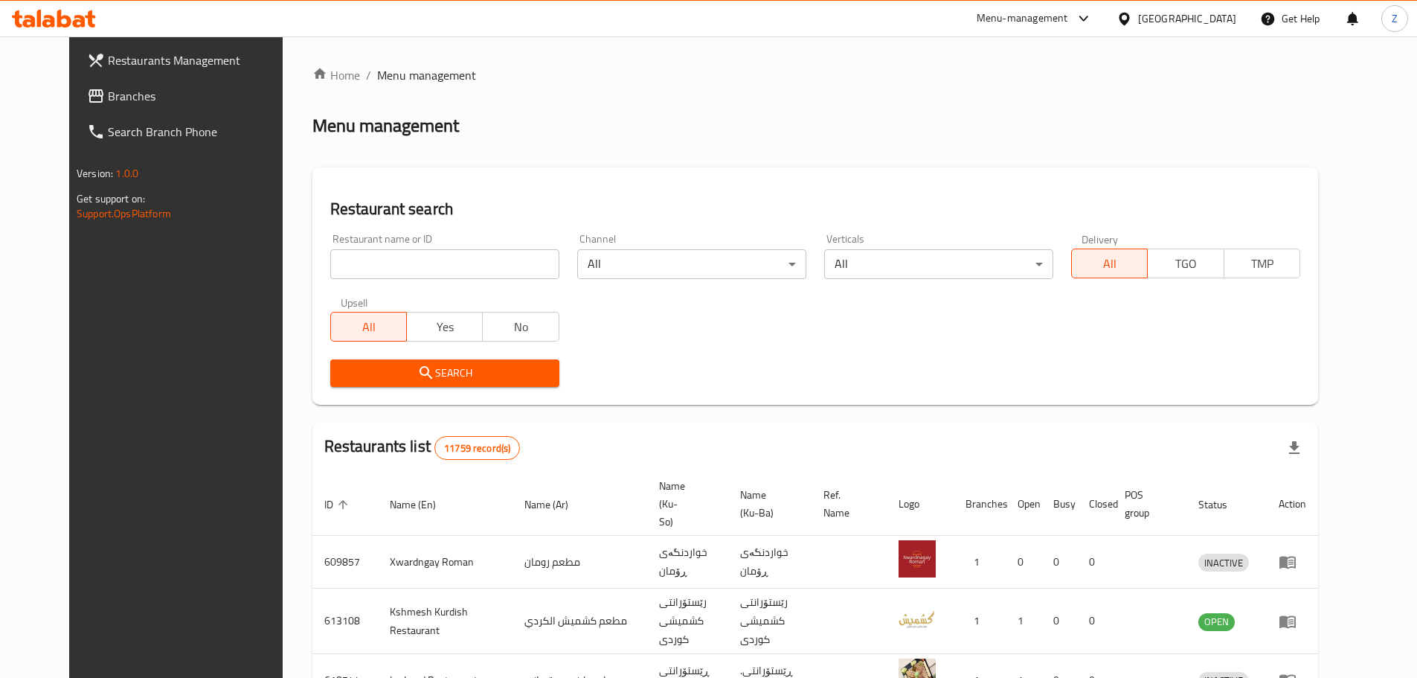  What do you see at coordinates (338, 504) in the screenshot?
I see `span: ID` at bounding box center [338, 504].